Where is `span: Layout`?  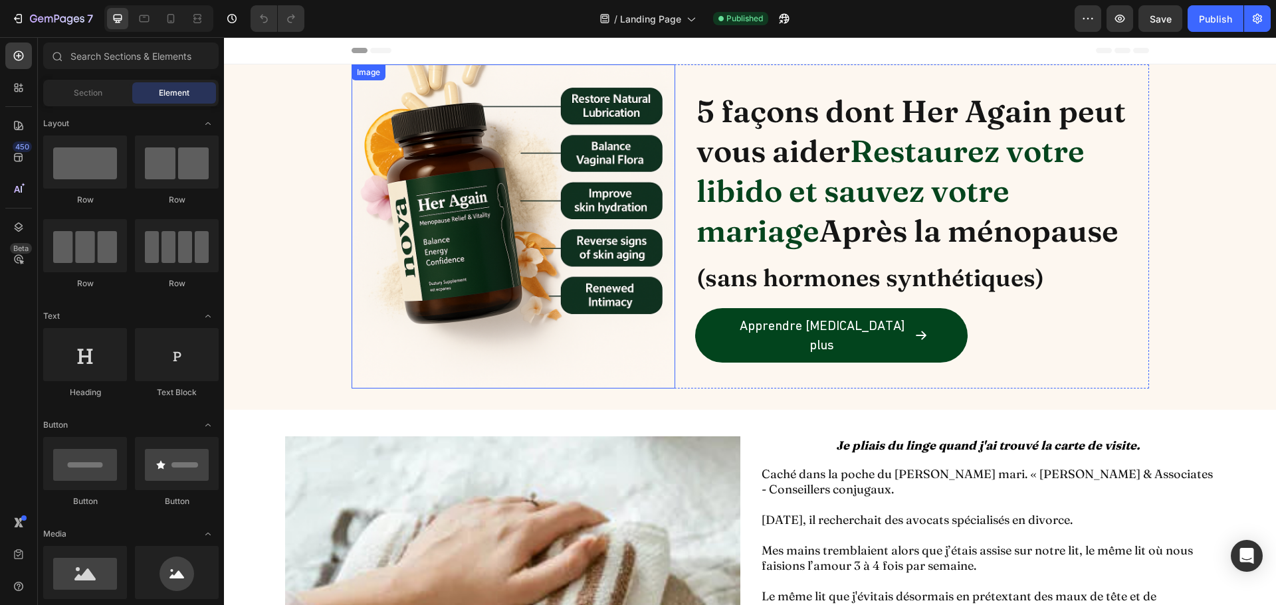
span: Layout is located at coordinates (56, 124).